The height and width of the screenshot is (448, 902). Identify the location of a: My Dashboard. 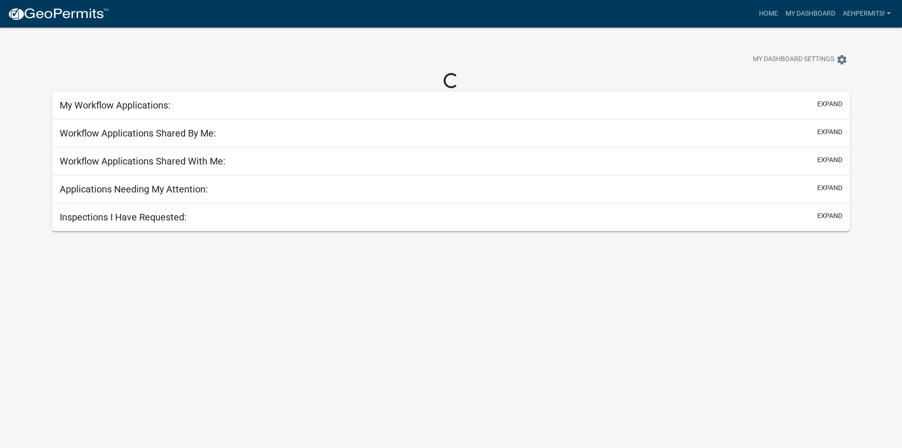
(810, 14).